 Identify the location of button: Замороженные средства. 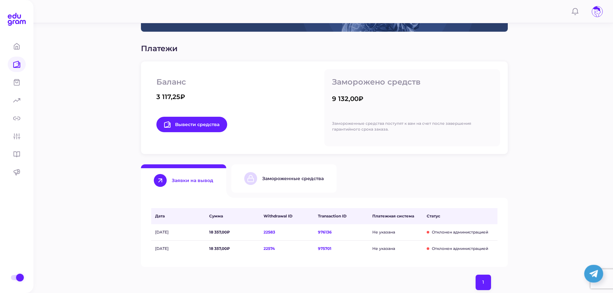
(284, 179).